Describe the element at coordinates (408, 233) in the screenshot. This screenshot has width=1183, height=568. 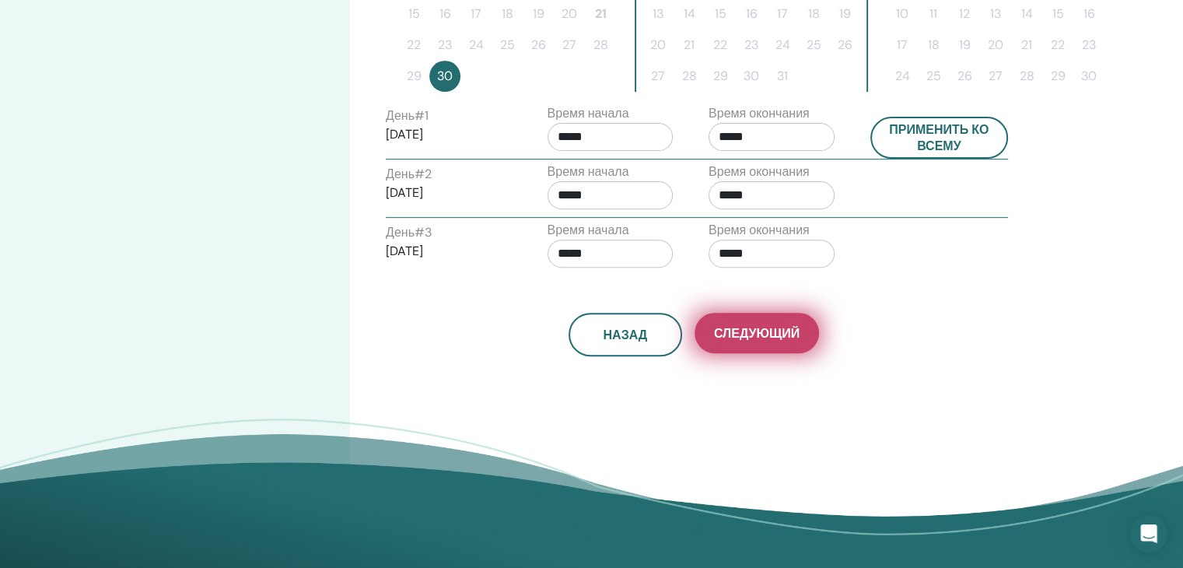
I see `label: День # 3` at that location.